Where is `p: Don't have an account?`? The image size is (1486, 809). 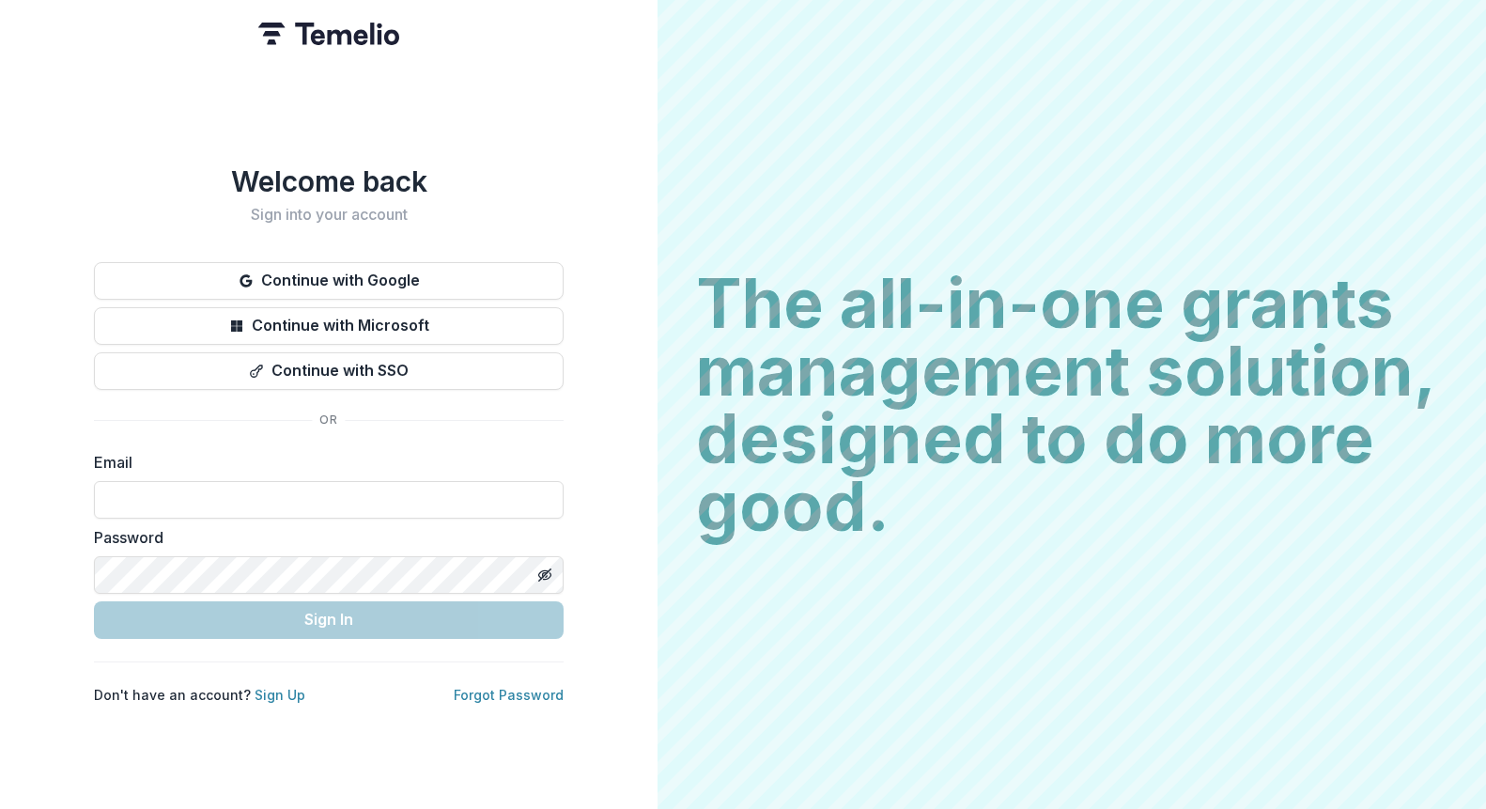
p: Don't have an account? is located at coordinates (199, 694).